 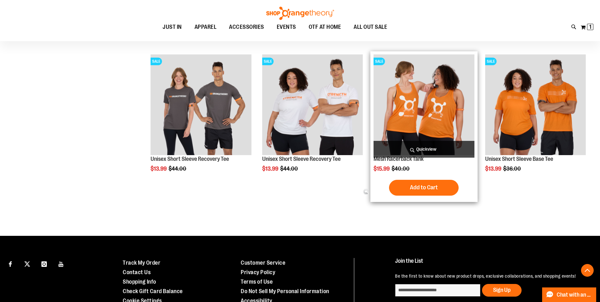 I want to click on a: Product image for Unisex Short Sleeve Base TeeSALE, so click(x=535, y=105).